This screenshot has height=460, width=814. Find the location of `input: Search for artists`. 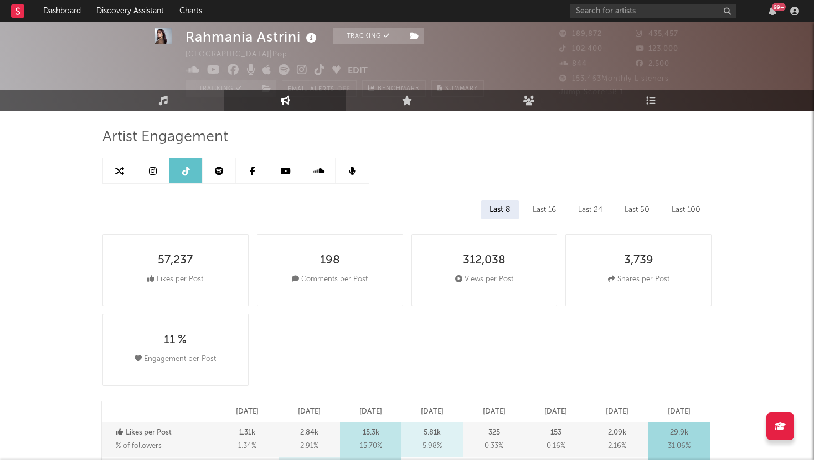

input: Search for artists is located at coordinates (654, 11).